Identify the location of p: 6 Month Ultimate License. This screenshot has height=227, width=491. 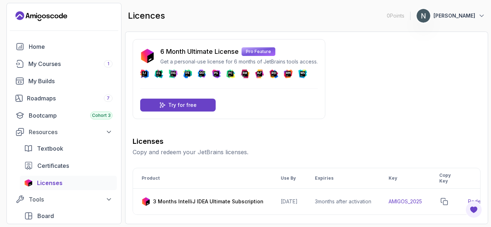
(199, 52).